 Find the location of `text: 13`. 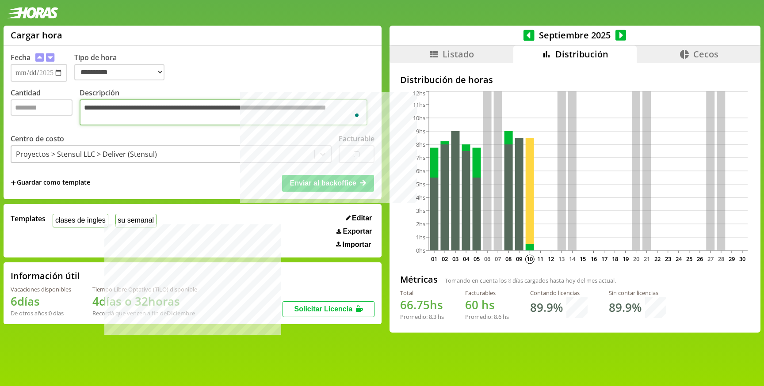

text: 13 is located at coordinates (561, 259).